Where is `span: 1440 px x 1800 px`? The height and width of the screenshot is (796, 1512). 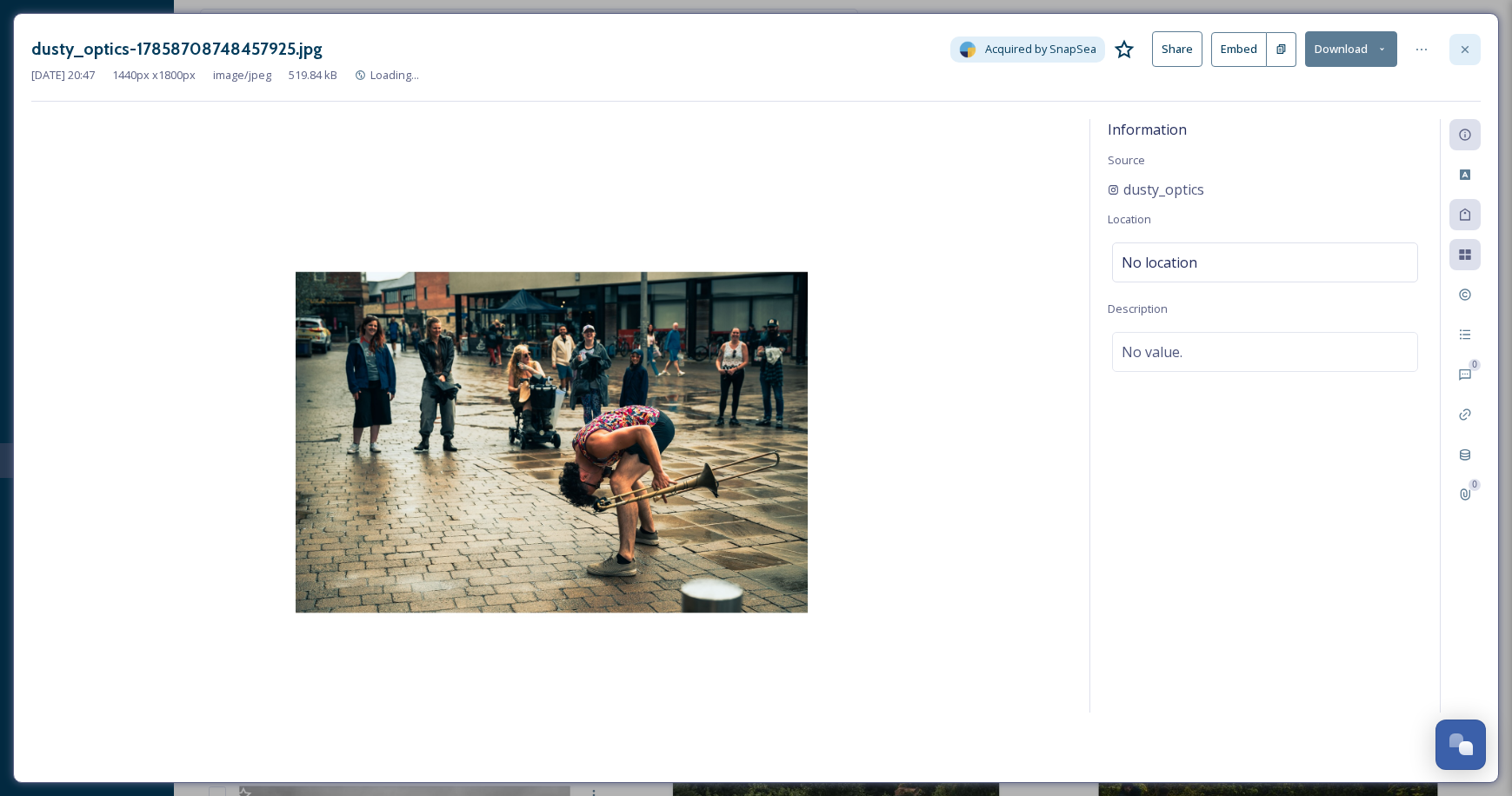
span: 1440 px x 1800 px is located at coordinates (154, 75).